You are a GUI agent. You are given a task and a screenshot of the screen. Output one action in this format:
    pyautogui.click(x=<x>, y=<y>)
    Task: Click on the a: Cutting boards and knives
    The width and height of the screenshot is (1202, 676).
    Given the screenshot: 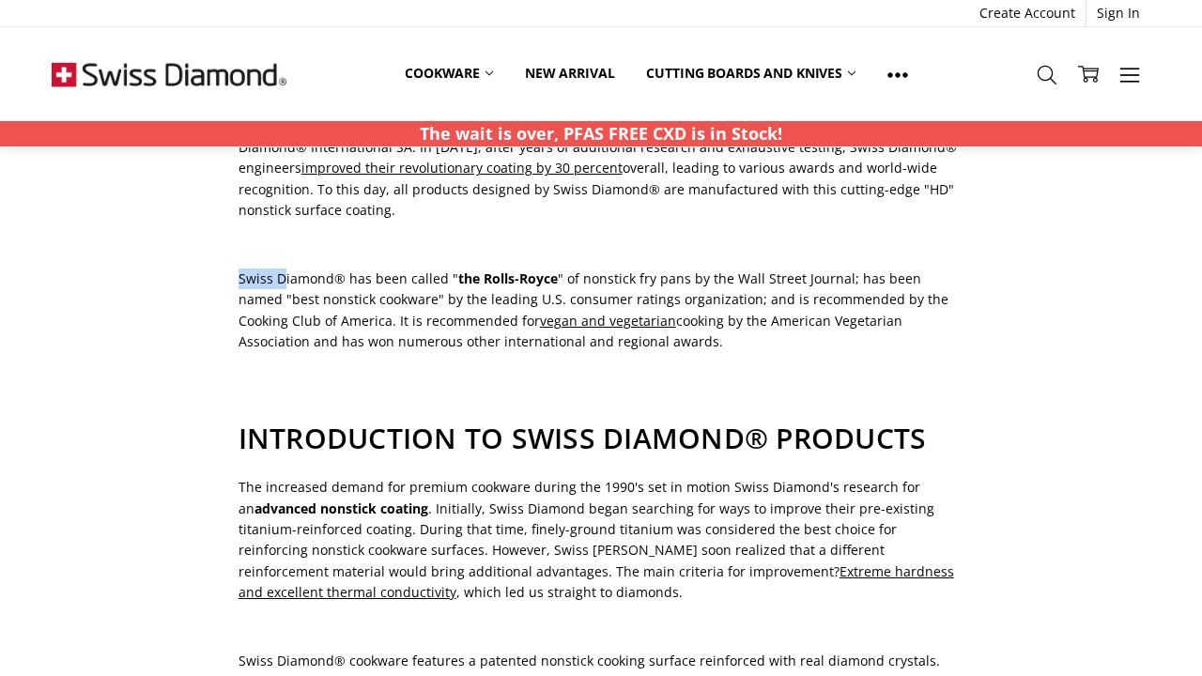 What is the action you would take?
    pyautogui.click(x=750, y=73)
    